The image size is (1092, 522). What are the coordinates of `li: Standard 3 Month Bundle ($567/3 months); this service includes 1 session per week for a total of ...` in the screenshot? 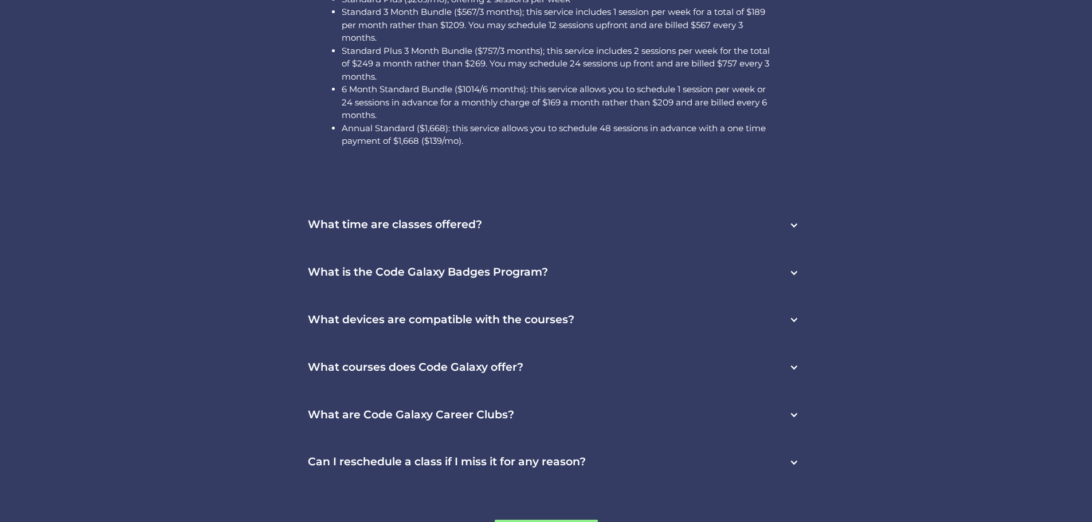 It's located at (558, 25).